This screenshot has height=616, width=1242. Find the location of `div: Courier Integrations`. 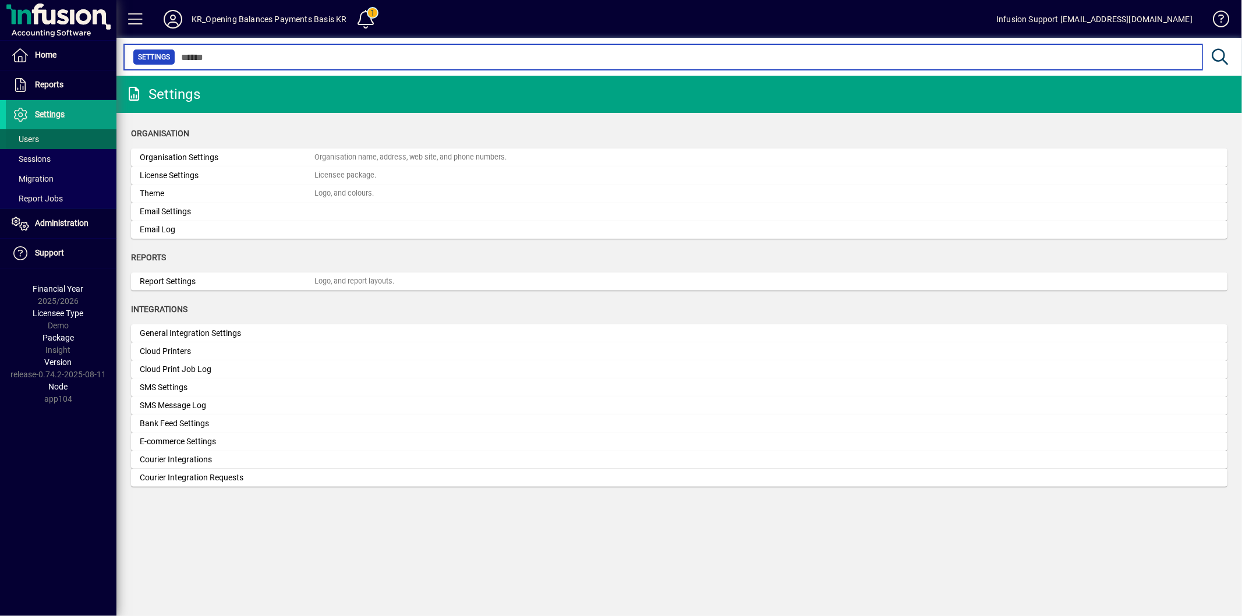

div: Courier Integrations is located at coordinates (227, 460).